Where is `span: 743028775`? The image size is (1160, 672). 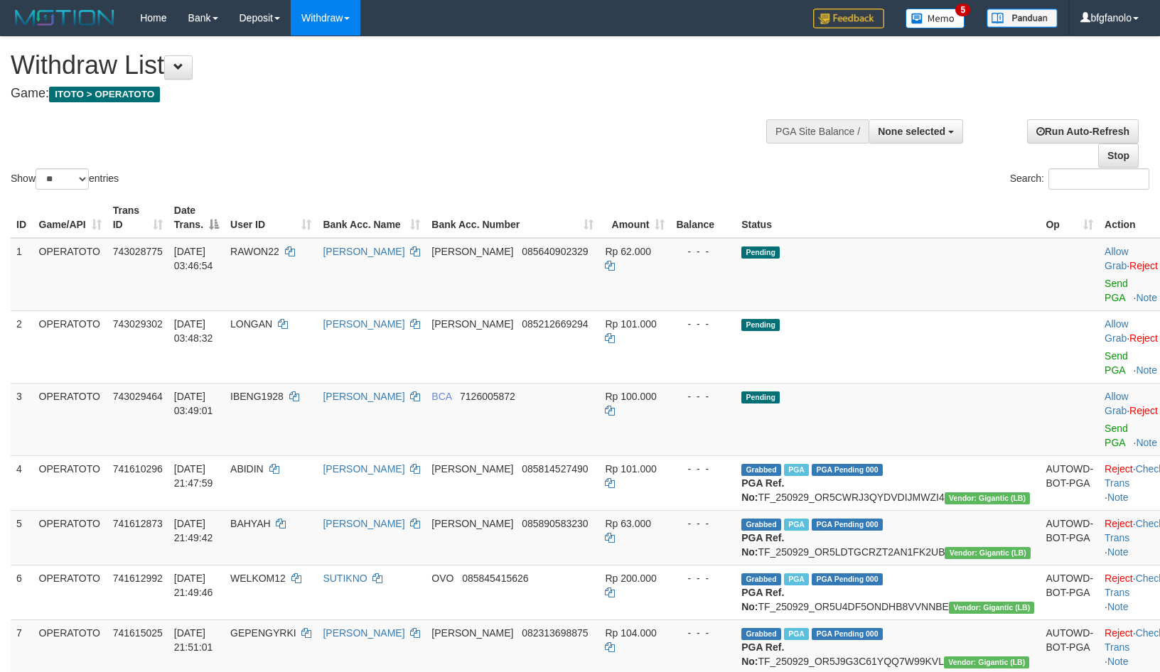 span: 743028775 is located at coordinates (138, 252).